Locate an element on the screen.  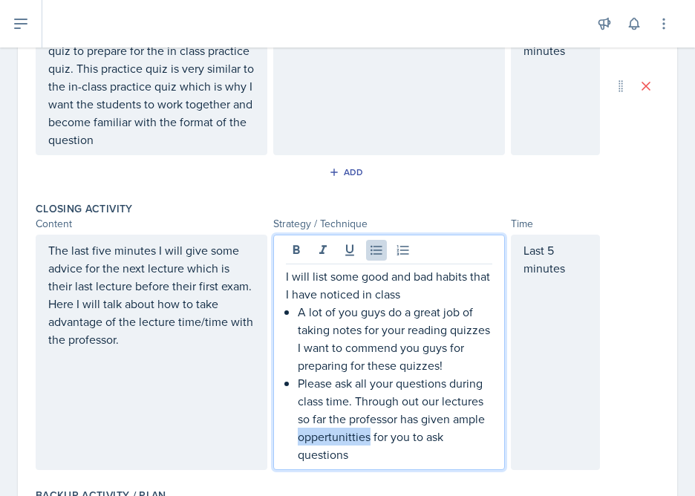
p: I will list some good and bad habits that I have noticed in class is located at coordinates (389, 285).